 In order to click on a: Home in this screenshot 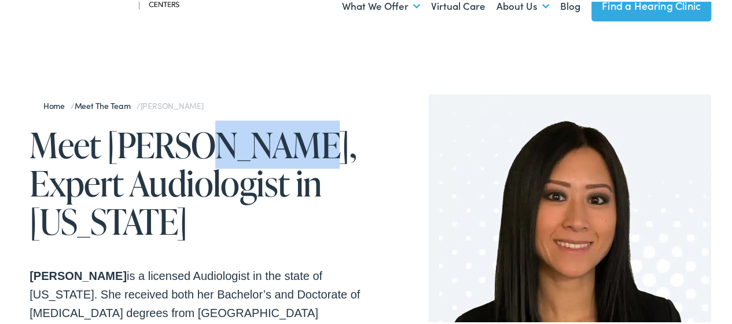, I will do `click(57, 104)`.